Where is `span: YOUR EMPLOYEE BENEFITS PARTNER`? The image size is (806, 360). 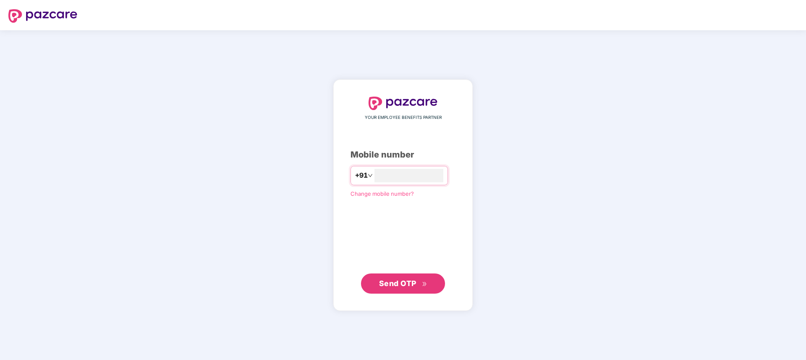 span: YOUR EMPLOYEE BENEFITS PARTNER is located at coordinates (403, 118).